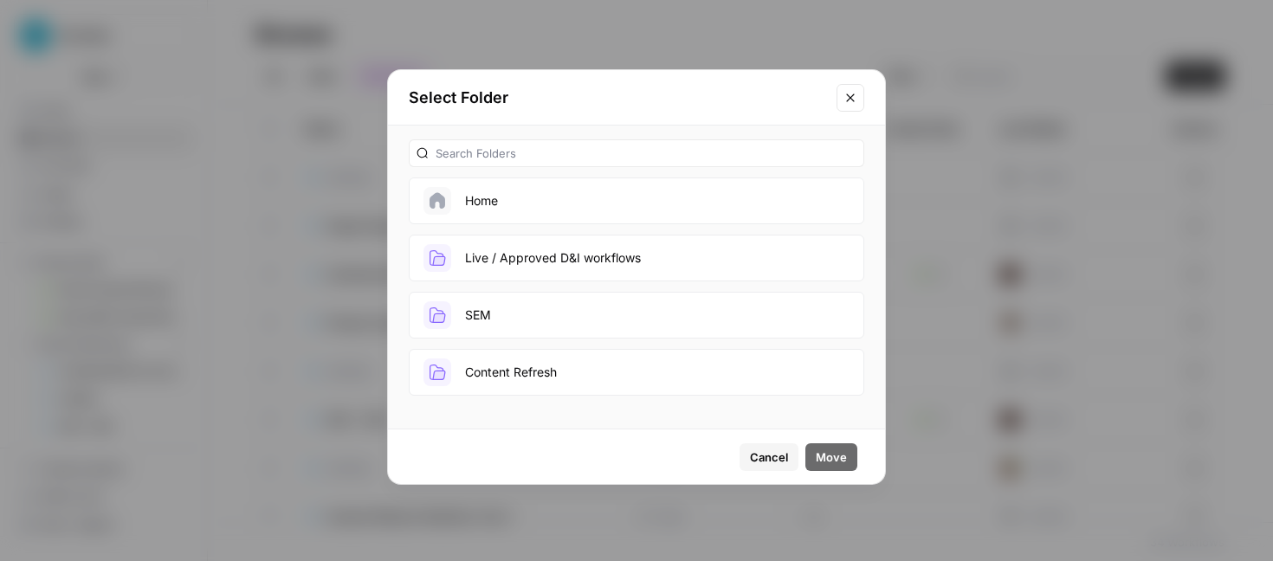  I want to click on button: Cancel, so click(769, 457).